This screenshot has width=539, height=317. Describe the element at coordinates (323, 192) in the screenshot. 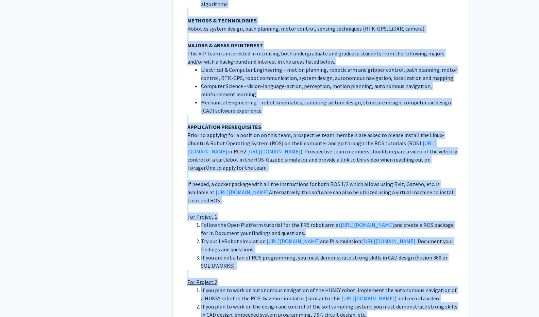

I see `p: If needed, a docker package with all the instructions for both ROS 1/2 which allows using Rviz, G...` at that location.